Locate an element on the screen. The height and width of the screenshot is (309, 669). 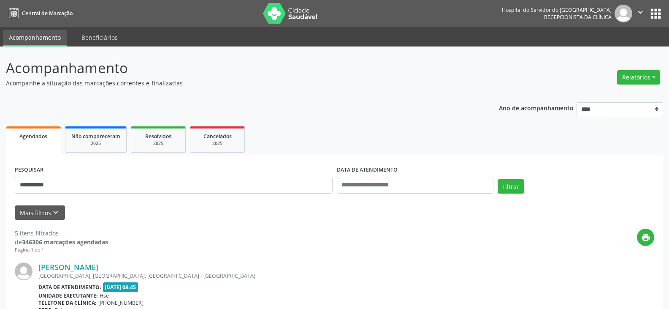
i: print is located at coordinates (646, 237).